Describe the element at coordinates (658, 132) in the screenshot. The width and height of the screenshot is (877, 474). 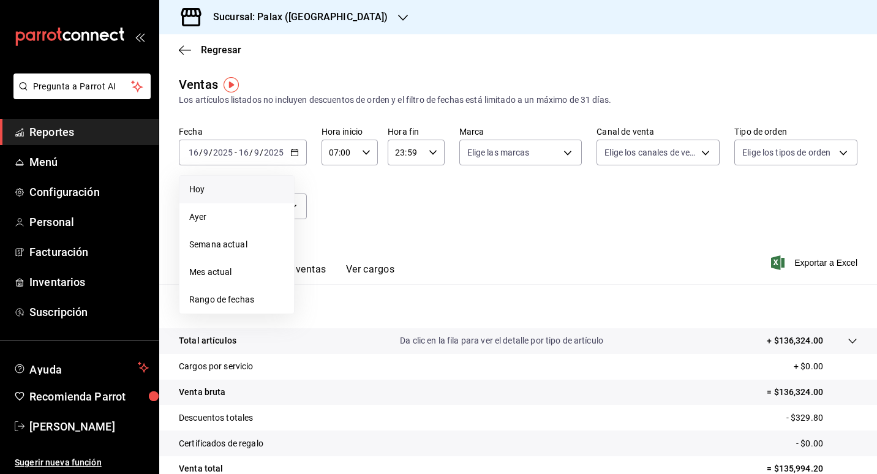
I see `label: Canal de venta` at that location.